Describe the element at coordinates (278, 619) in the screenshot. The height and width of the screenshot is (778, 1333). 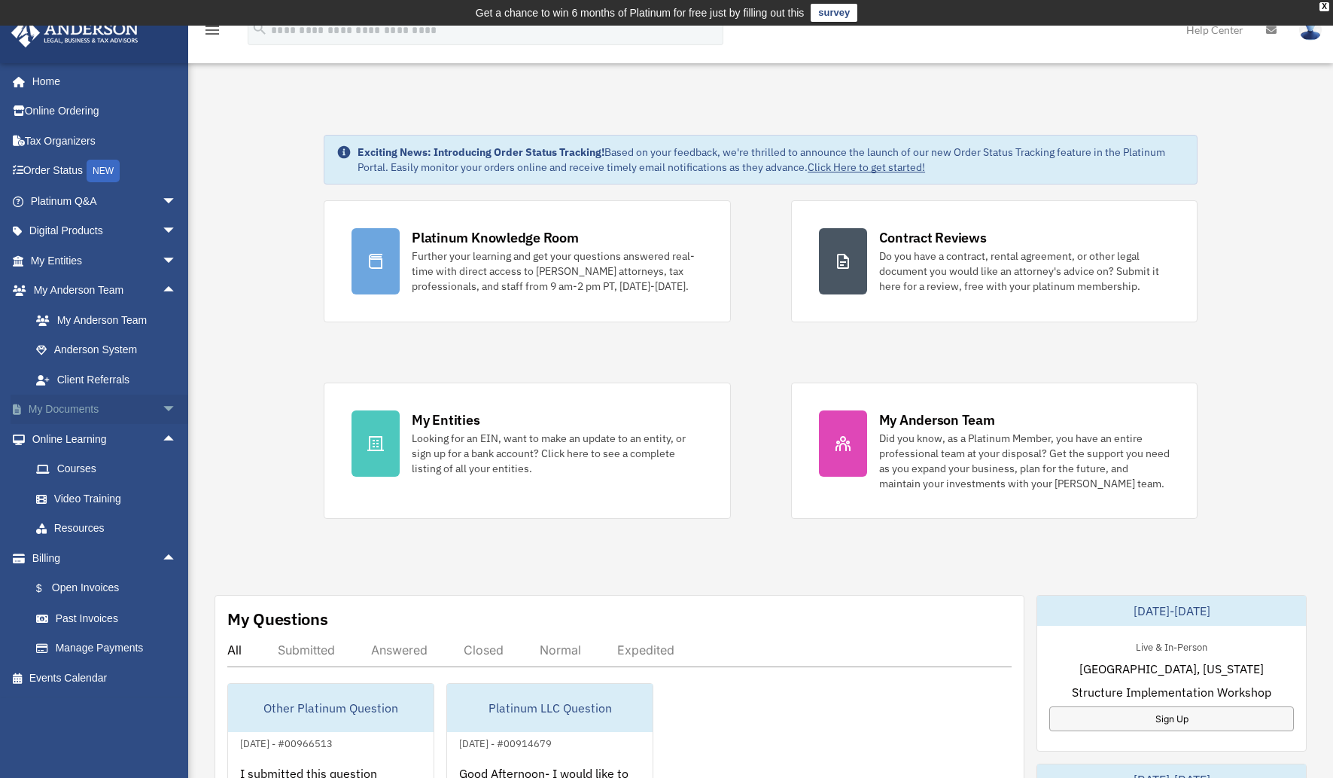
I see `div: My Questions` at that location.